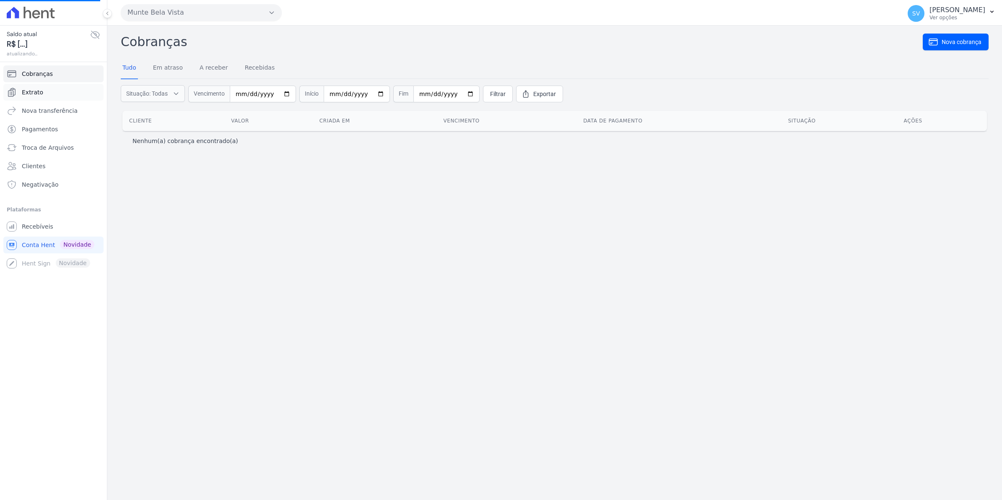 The image size is (1002, 500). Describe the element at coordinates (153, 93) in the screenshot. I see `button: Situação: Todas` at that location.